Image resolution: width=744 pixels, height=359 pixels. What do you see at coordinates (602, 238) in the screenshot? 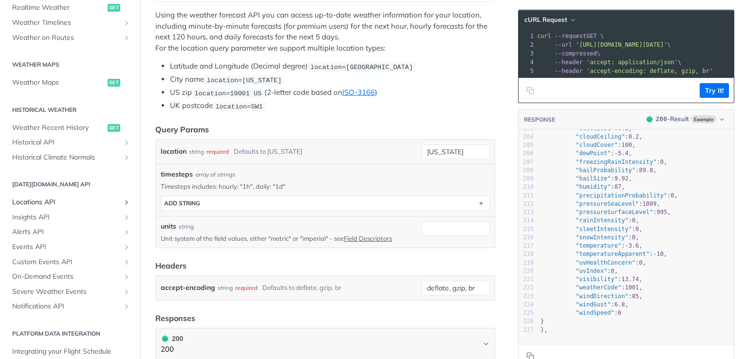
I see `span: "snowIntensity"` at bounding box center [602, 238].